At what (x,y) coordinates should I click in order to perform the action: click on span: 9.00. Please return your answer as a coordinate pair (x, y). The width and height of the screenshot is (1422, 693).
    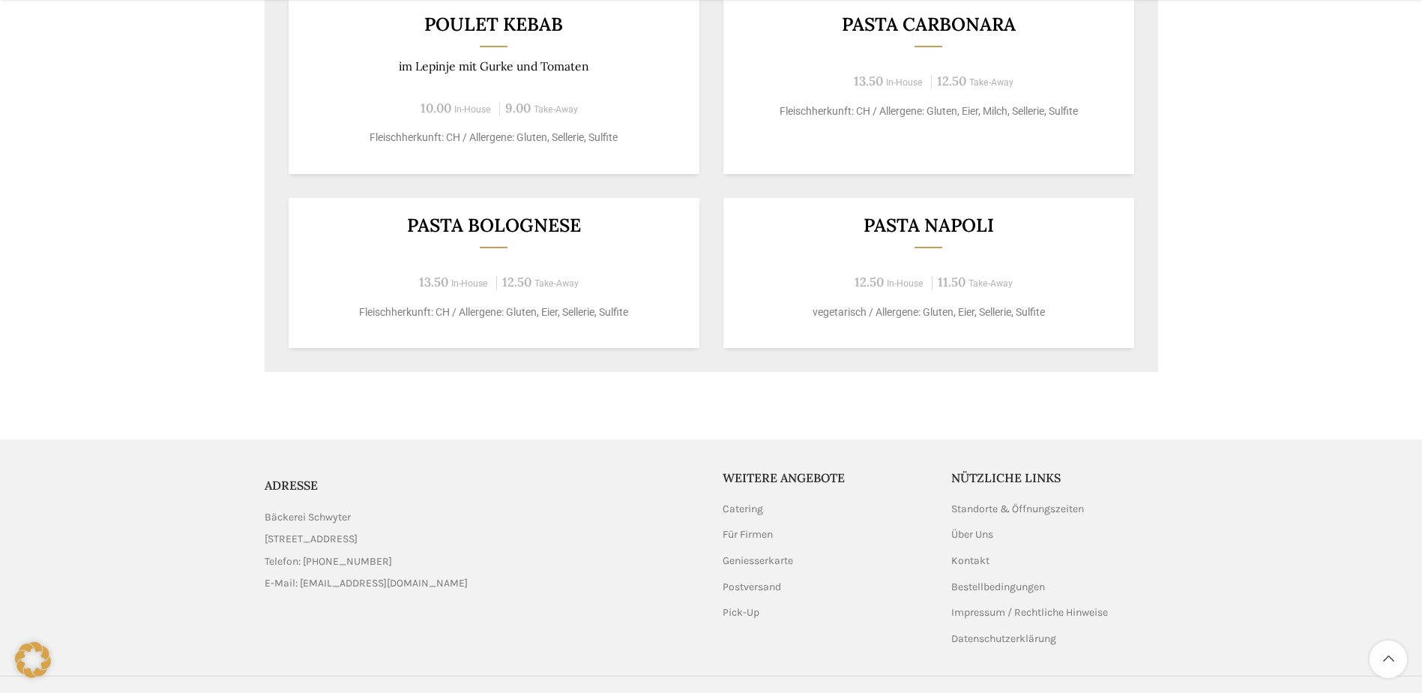
    Looking at the image, I should click on (518, 108).